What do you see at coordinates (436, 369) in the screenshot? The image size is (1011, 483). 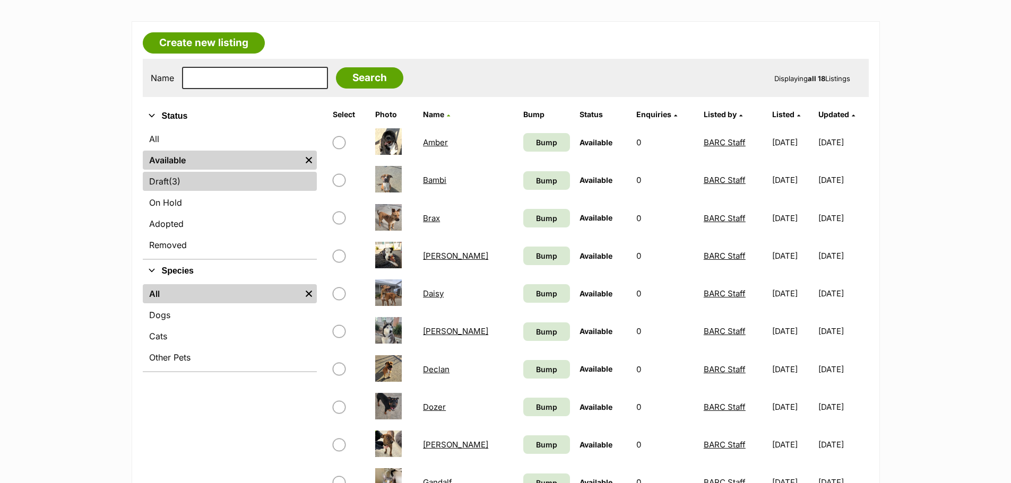 I see `a: Declan` at bounding box center [436, 369].